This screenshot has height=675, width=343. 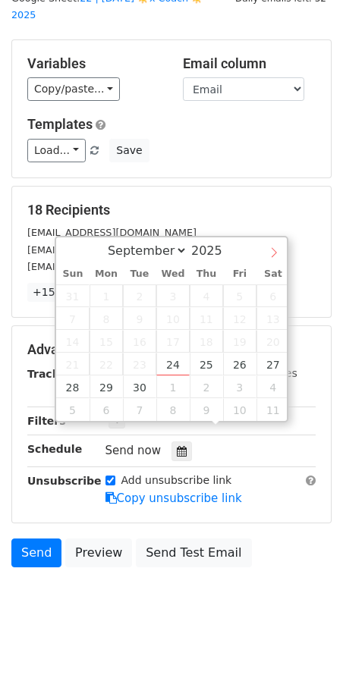 I want to click on span: September 8, 2025, so click(x=106, y=318).